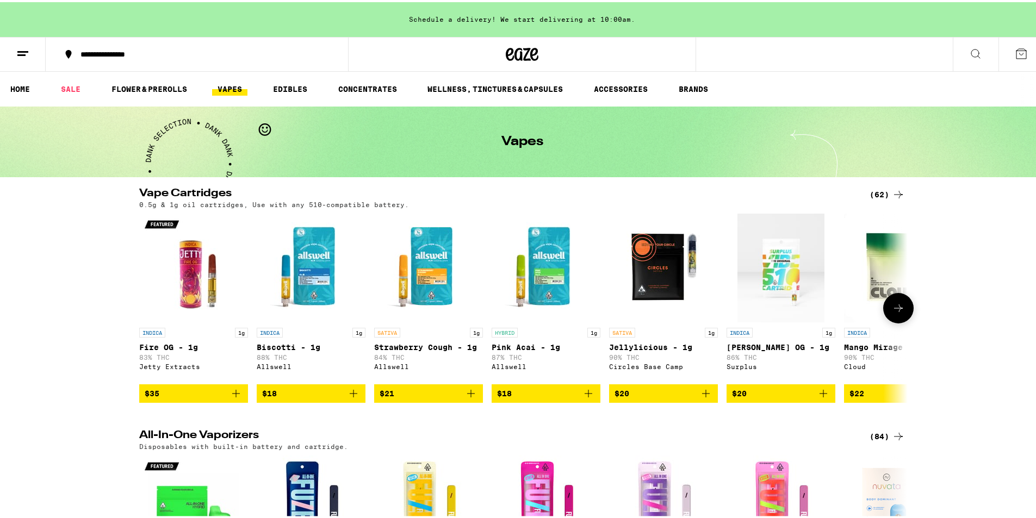  What do you see at coordinates (274, 202) in the screenshot?
I see `p: 0.5g & 1g oil cartridges, Use with any 510-compatible battery.` at bounding box center [274, 202].